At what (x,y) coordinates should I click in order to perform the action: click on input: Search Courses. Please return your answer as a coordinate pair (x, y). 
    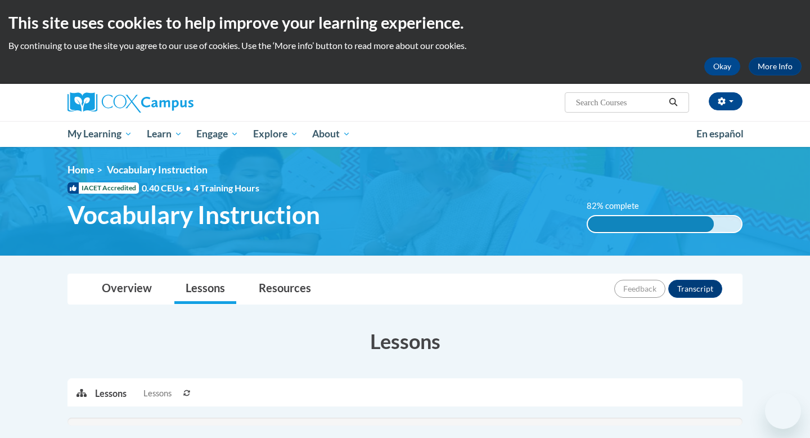
    Looking at the image, I should click on (620, 102).